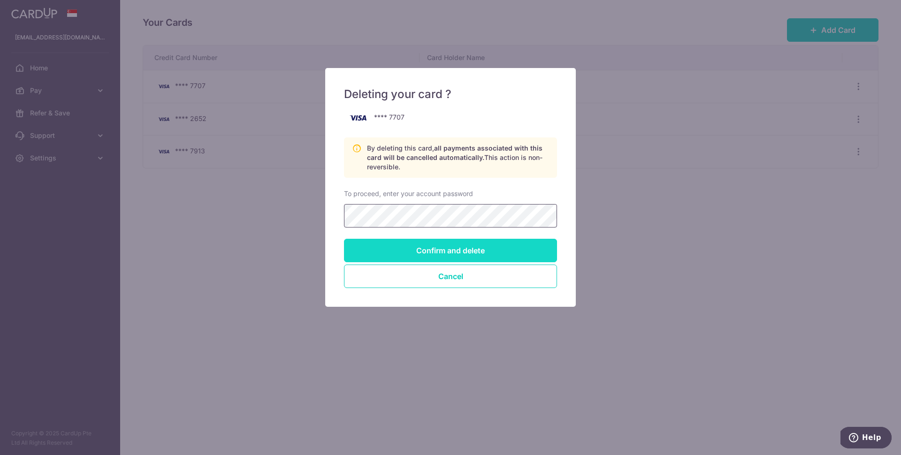 The image size is (901, 455). What do you see at coordinates (455, 153) in the screenshot?
I see `span: all payments associated with this card will be cancelled automatically.` at bounding box center [455, 153].